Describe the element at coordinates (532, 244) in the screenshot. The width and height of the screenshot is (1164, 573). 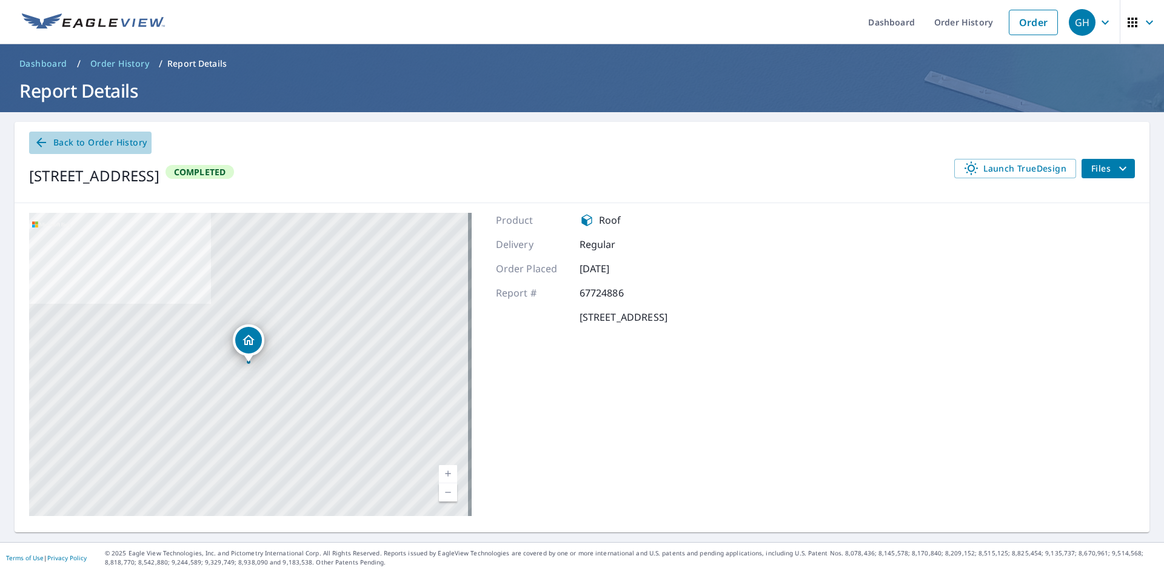
I see `p: Delivery` at that location.